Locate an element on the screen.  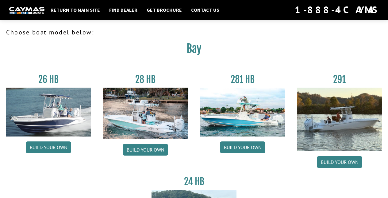
a: Find Dealer is located at coordinates (123, 10).